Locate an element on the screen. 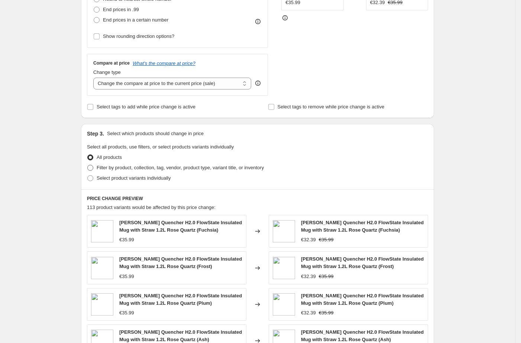 The image size is (521, 343). h3: Compare at price is located at coordinates (111, 63).